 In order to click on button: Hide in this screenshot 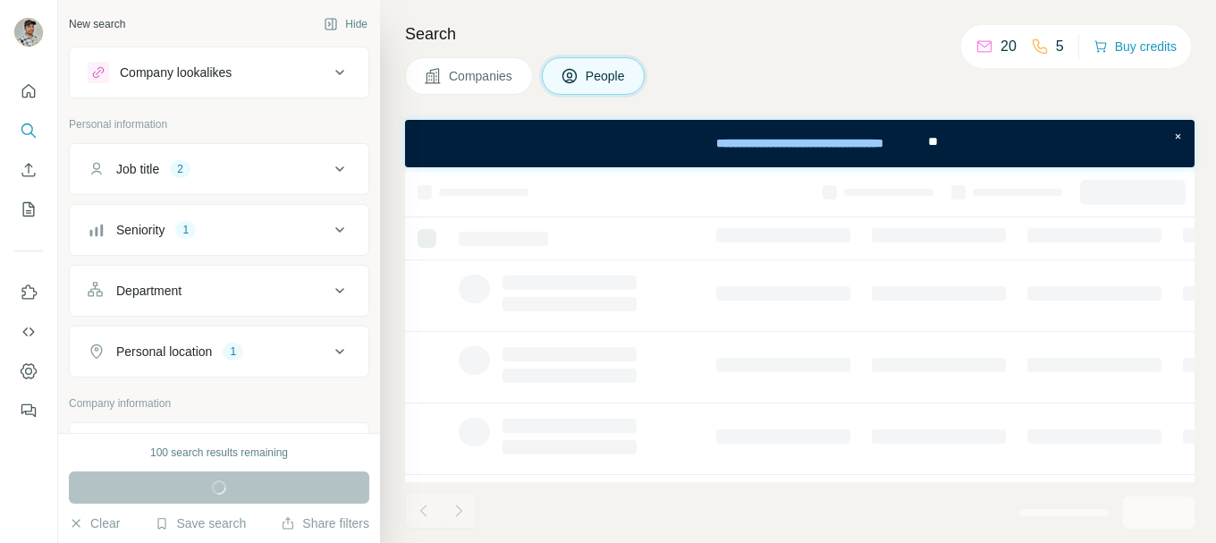, I will do `click(345, 24)`.